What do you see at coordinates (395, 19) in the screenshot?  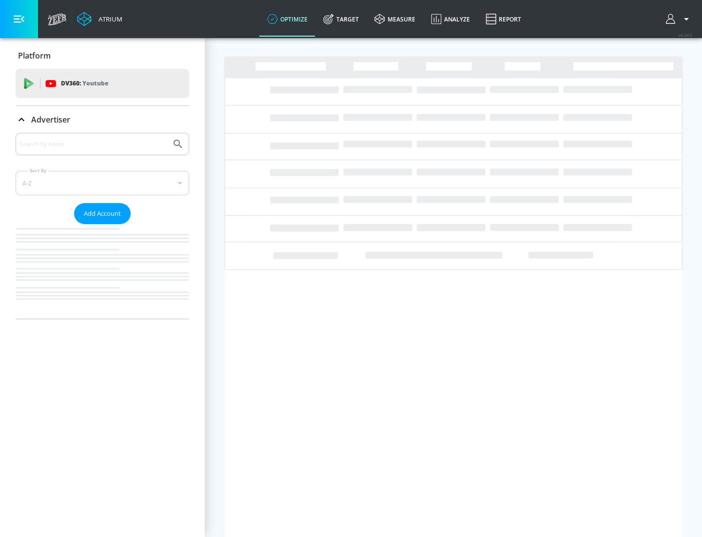 I see `a: measure` at bounding box center [395, 19].